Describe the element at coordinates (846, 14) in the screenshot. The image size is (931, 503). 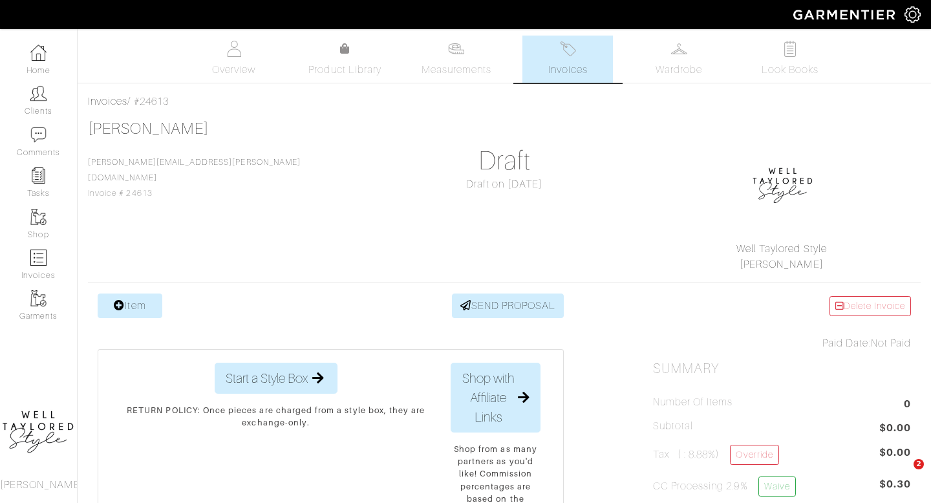
I see `img: garmentier-logo-header-white-b43fb05a5012e4ada735d5af1a66efaba907eab6374d6393d1fbf88cb4ef424d.png` at that location.